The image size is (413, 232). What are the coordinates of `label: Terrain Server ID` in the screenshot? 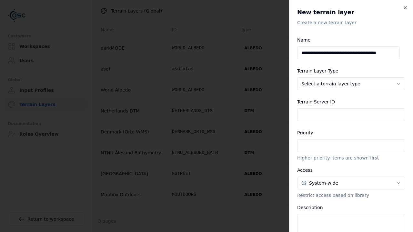 It's located at (316, 102).